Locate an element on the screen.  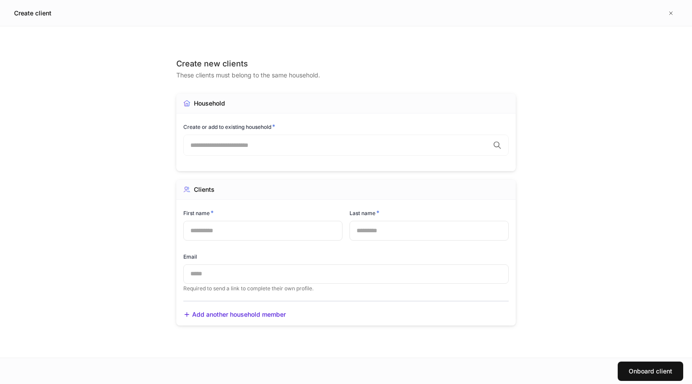
h6: Email is located at coordinates (190, 256).